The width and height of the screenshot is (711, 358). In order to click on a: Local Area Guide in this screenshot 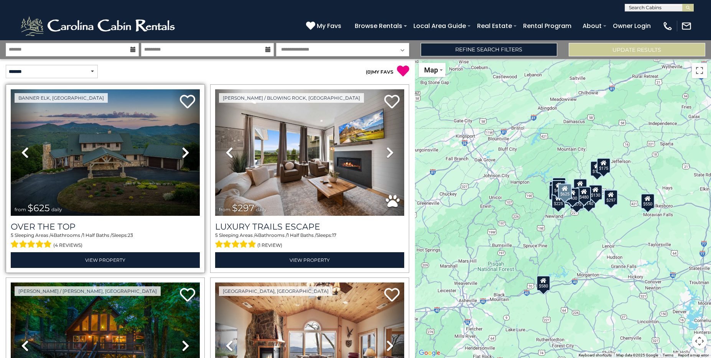, I will do `click(440, 26)`.